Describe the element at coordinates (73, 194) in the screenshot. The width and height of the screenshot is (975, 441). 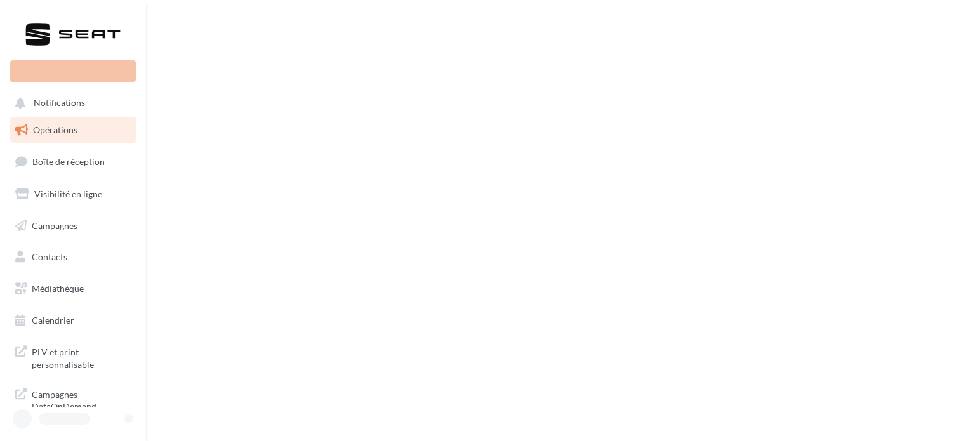
I see `a: Visibilité en ligne` at that location.